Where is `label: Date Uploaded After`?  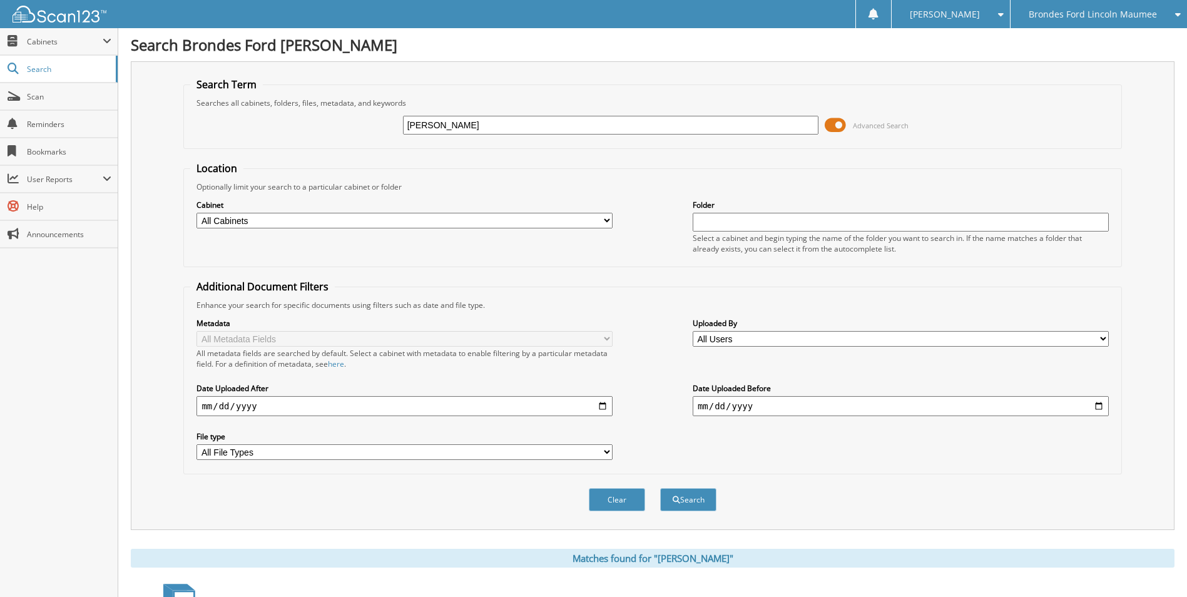
label: Date Uploaded After is located at coordinates (404, 388).